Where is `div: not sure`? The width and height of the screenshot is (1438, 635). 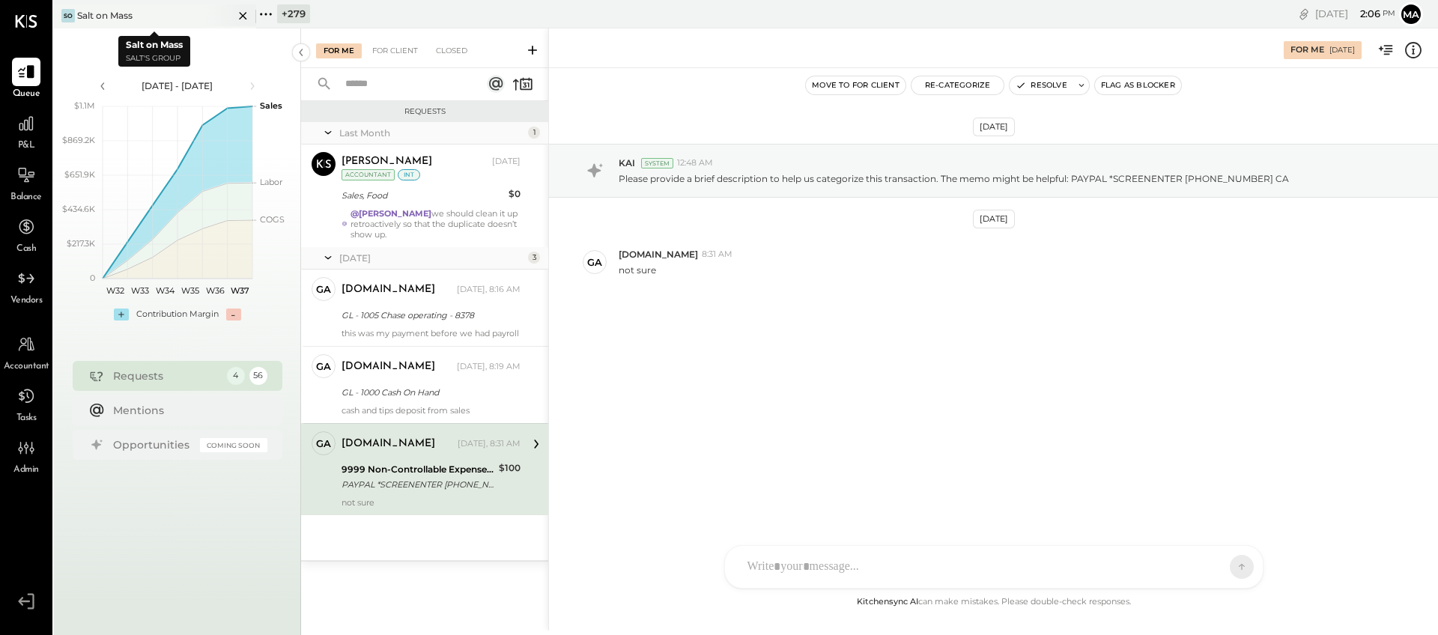
div: not sure is located at coordinates (431, 503).